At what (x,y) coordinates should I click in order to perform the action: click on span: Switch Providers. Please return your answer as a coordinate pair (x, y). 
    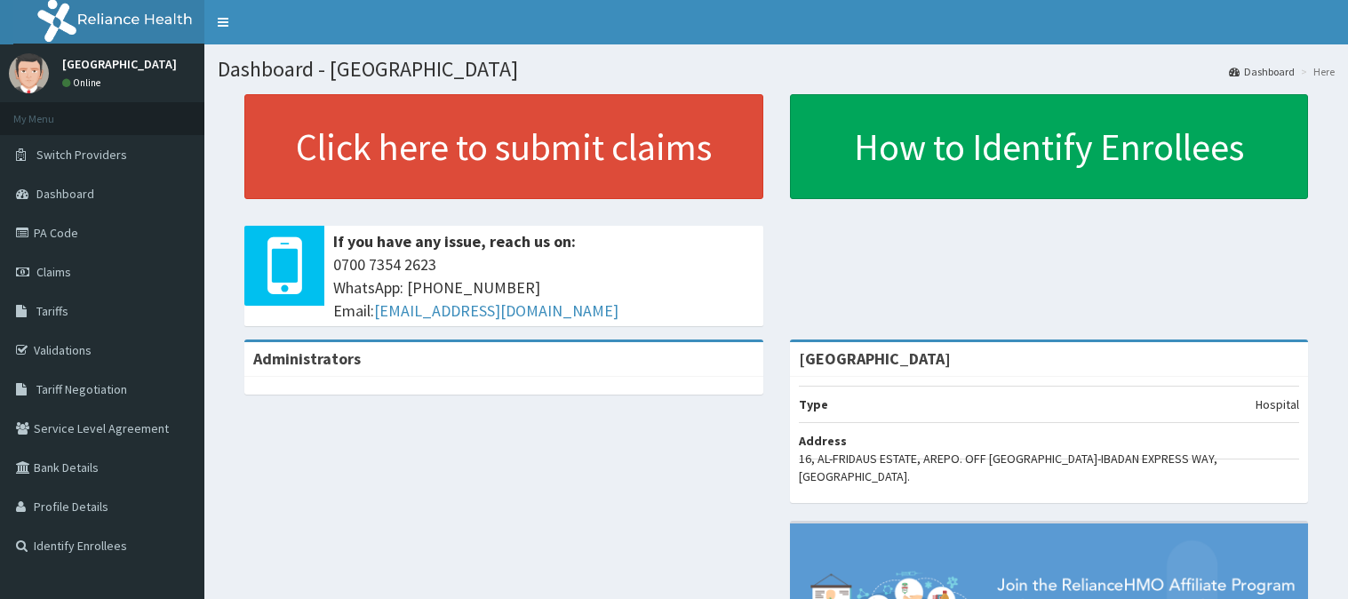
    Looking at the image, I should click on (82, 155).